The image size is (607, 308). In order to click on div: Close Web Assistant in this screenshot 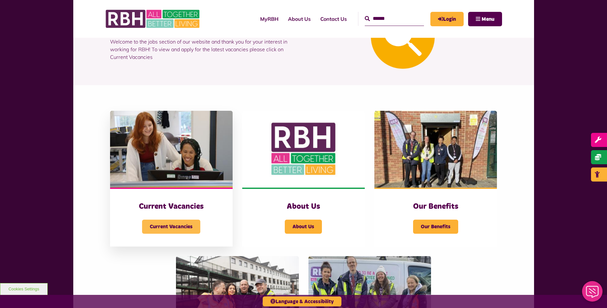, I will do `click(14, 12)`.